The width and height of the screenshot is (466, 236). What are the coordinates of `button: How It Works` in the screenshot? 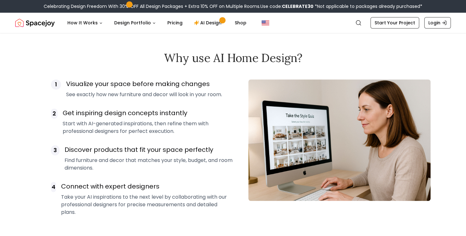 It's located at (85, 23).